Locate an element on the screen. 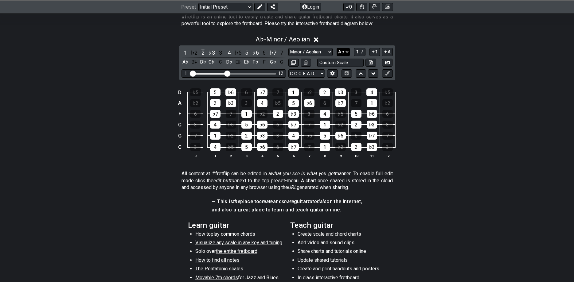 Image resolution: width=574 pixels, height=282 pixels. th: 12 is located at coordinates (387, 156).